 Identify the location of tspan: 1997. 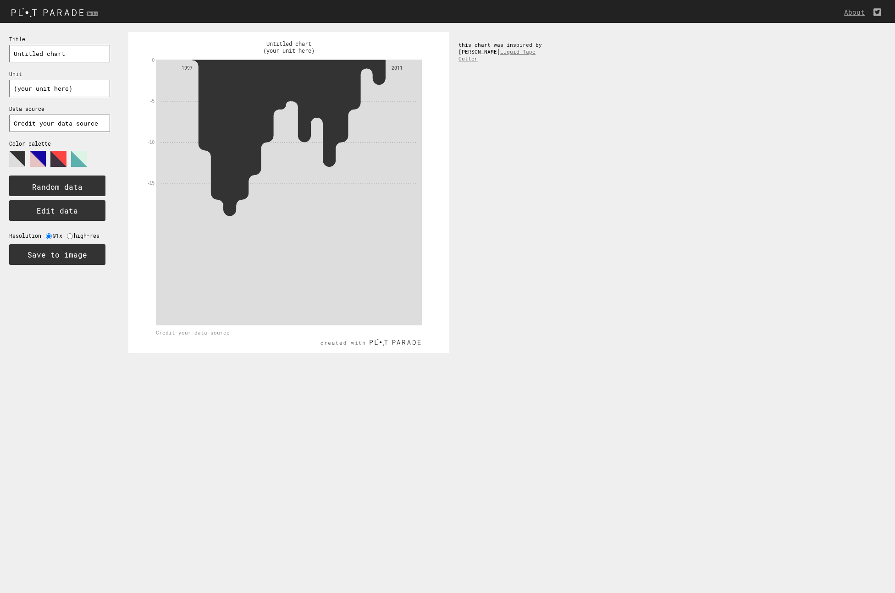
(187, 68).